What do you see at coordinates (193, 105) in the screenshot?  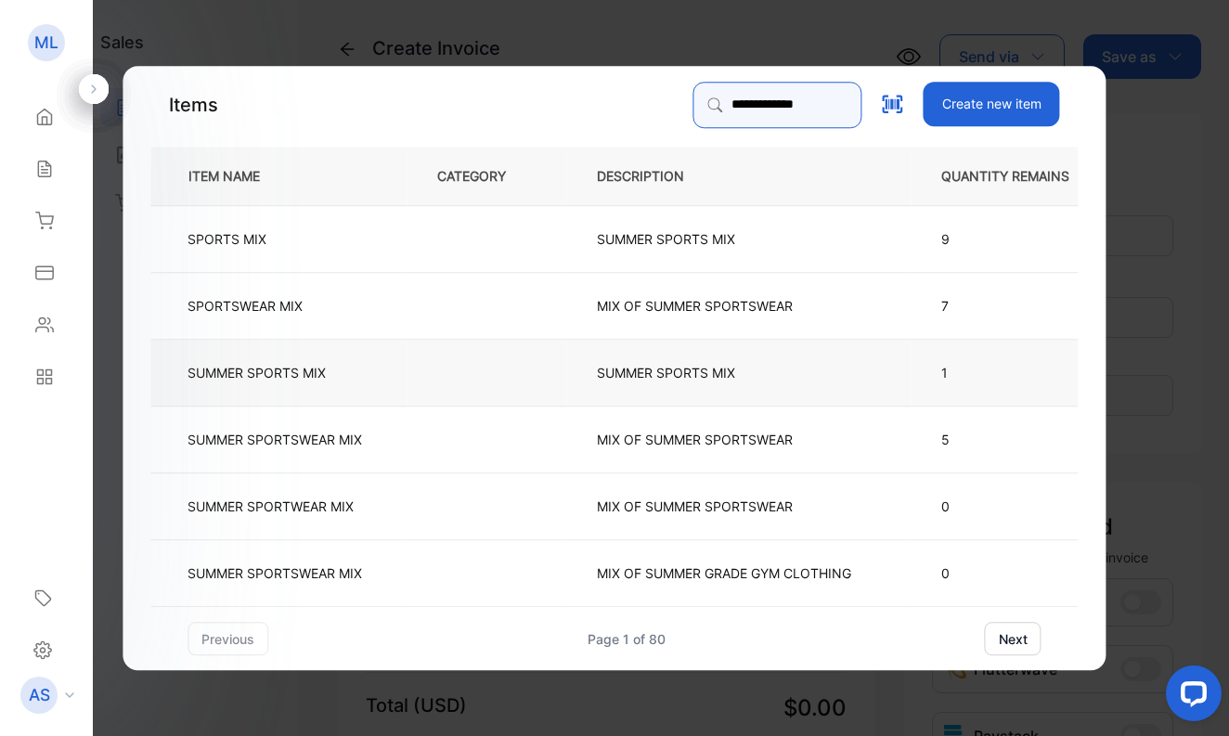 I see `p: Items` at bounding box center [193, 105].